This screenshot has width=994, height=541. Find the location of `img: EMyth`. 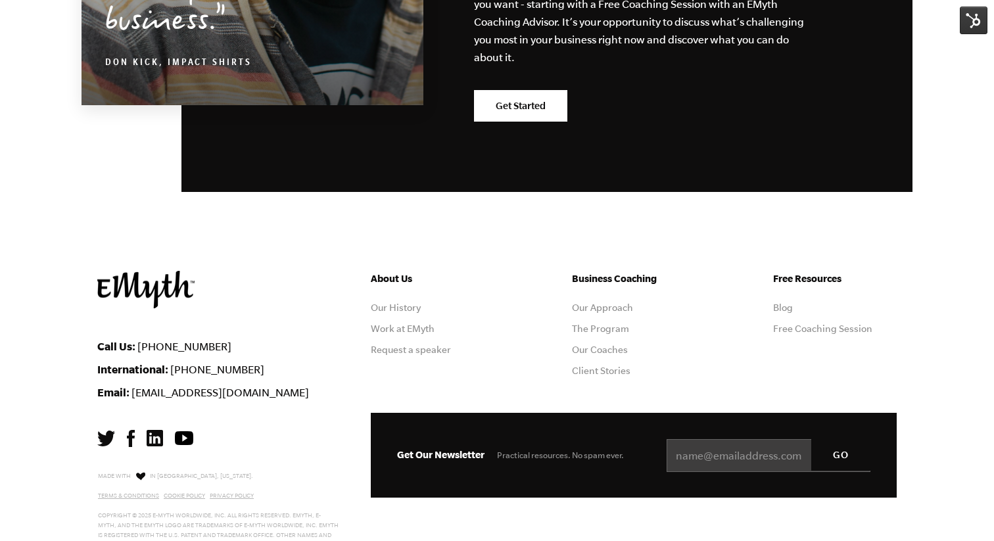

img: EMyth is located at coordinates (146, 289).